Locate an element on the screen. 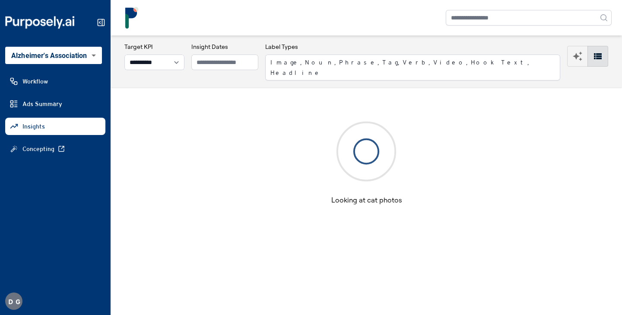 This screenshot has width=622, height=315. span: Concepting is located at coordinates (38, 149).